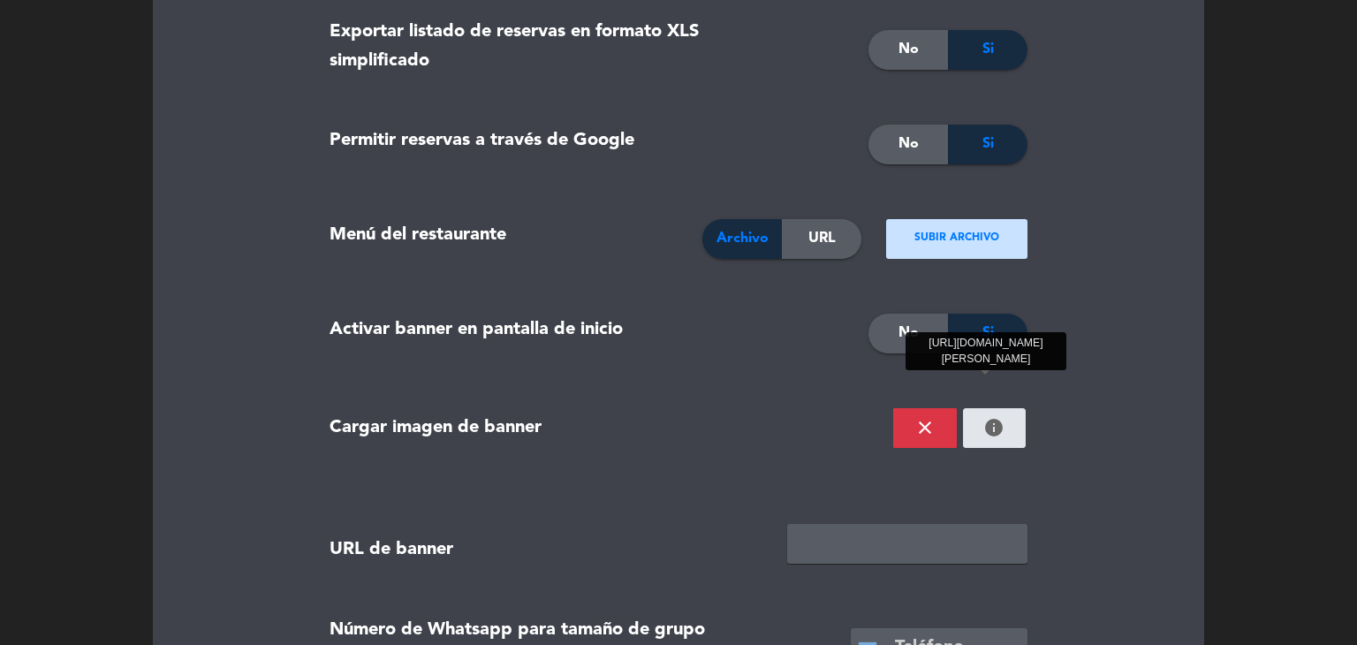 This screenshot has width=1357, height=645. I want to click on label: Exportar listado de reservas en formato XLS simplificado, so click(553, 46).